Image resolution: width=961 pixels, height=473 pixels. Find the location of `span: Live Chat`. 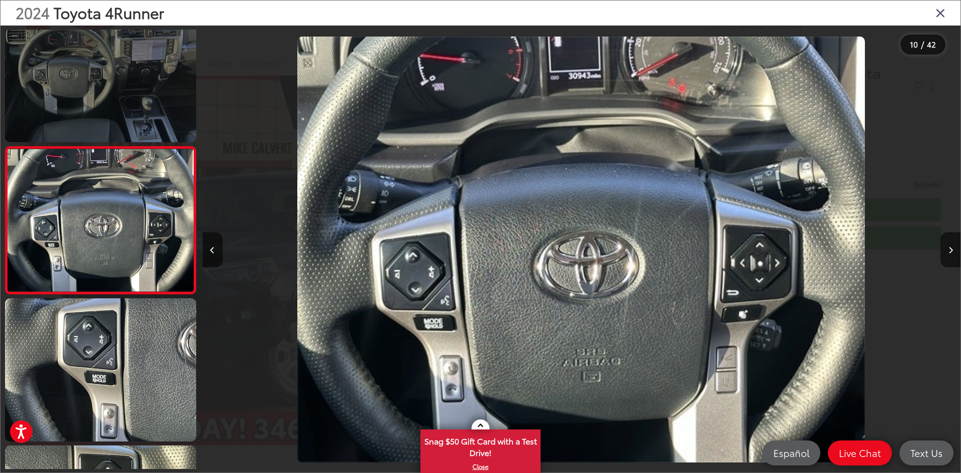

span: Live Chat is located at coordinates (860, 453).